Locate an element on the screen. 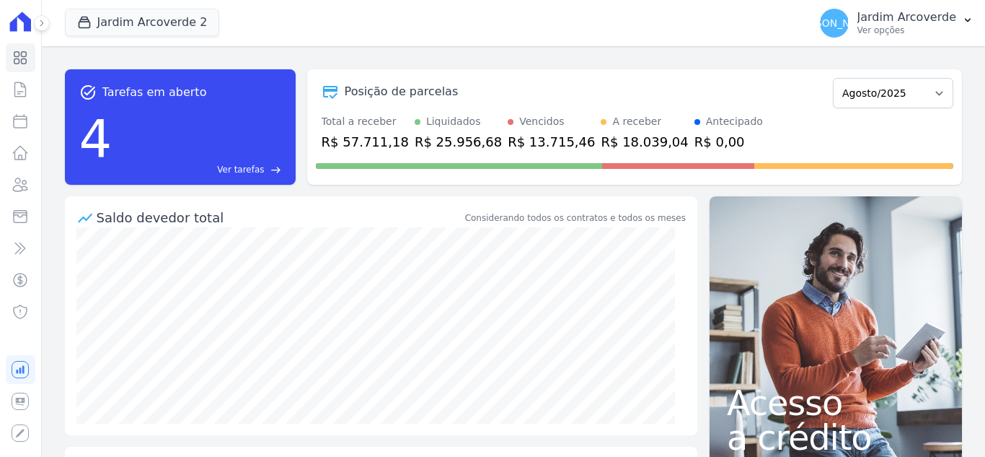 The width and height of the screenshot is (985, 457). div: R$ 25.956,68 is located at coordinates (458, 141).